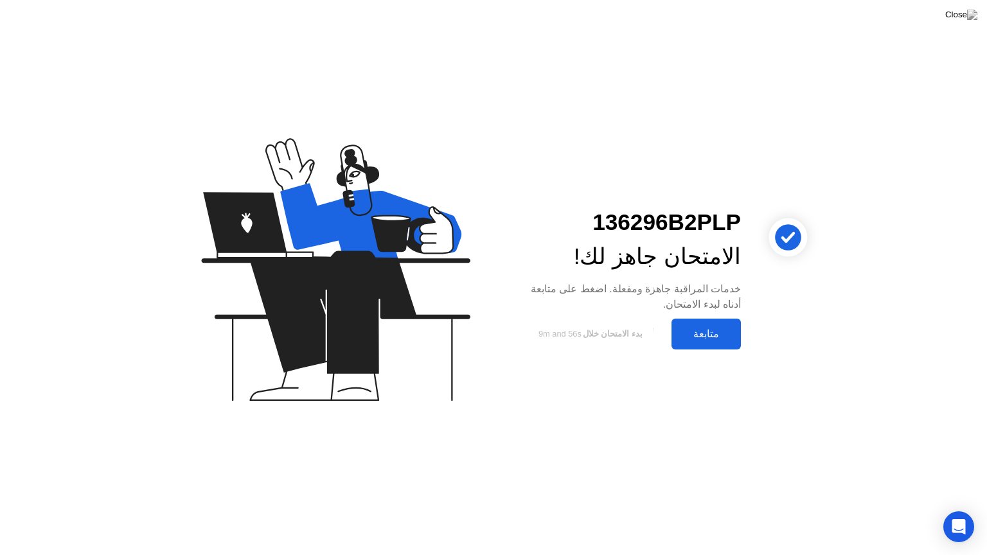  Describe the element at coordinates (627, 256) in the screenshot. I see `div: الامتحان جاهز لك!` at that location.